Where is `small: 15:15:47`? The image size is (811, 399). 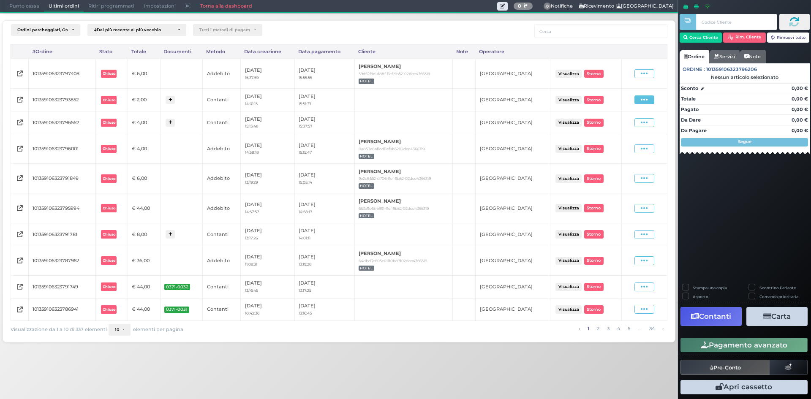 small: 15:15:47 is located at coordinates (305, 152).